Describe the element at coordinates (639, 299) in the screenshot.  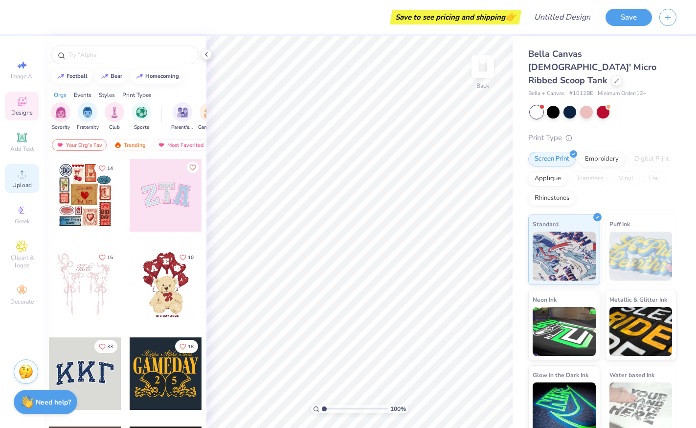
I see `span: Metallic & Glitter Ink` at that location.